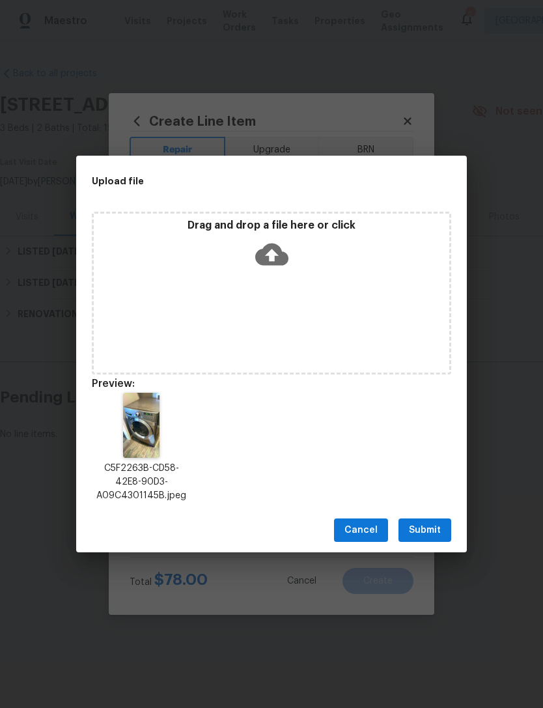 The image size is (543, 708). Describe the element at coordinates (141, 425) in the screenshot. I see `img: 2Q==` at that location.